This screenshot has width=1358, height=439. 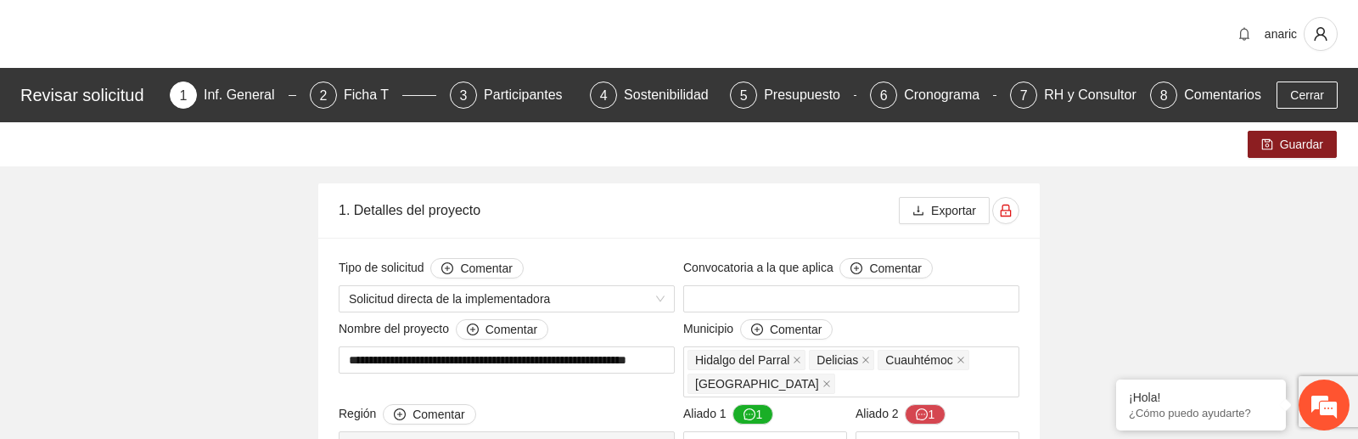 I want to click on button: bell, so click(x=1244, y=34).